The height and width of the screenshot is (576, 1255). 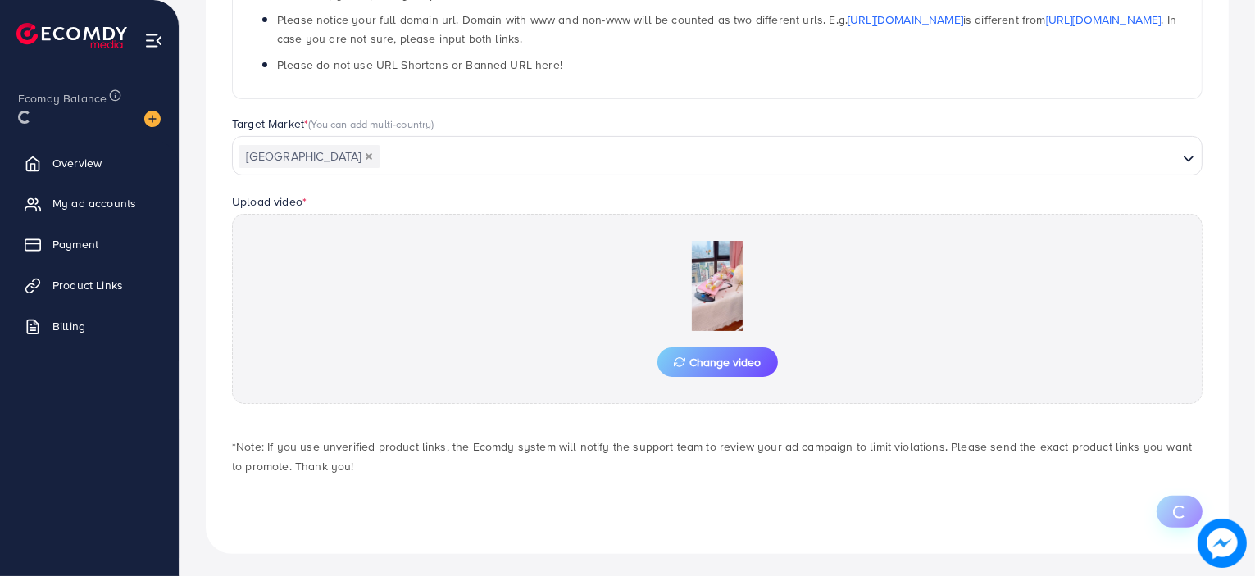 I want to click on span: Please notice your full domain url. Domain with www and non-www will be counted as two different ..., so click(x=726, y=29).